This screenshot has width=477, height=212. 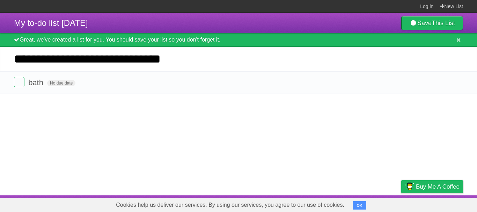 I want to click on a: Developers, so click(x=346, y=204).